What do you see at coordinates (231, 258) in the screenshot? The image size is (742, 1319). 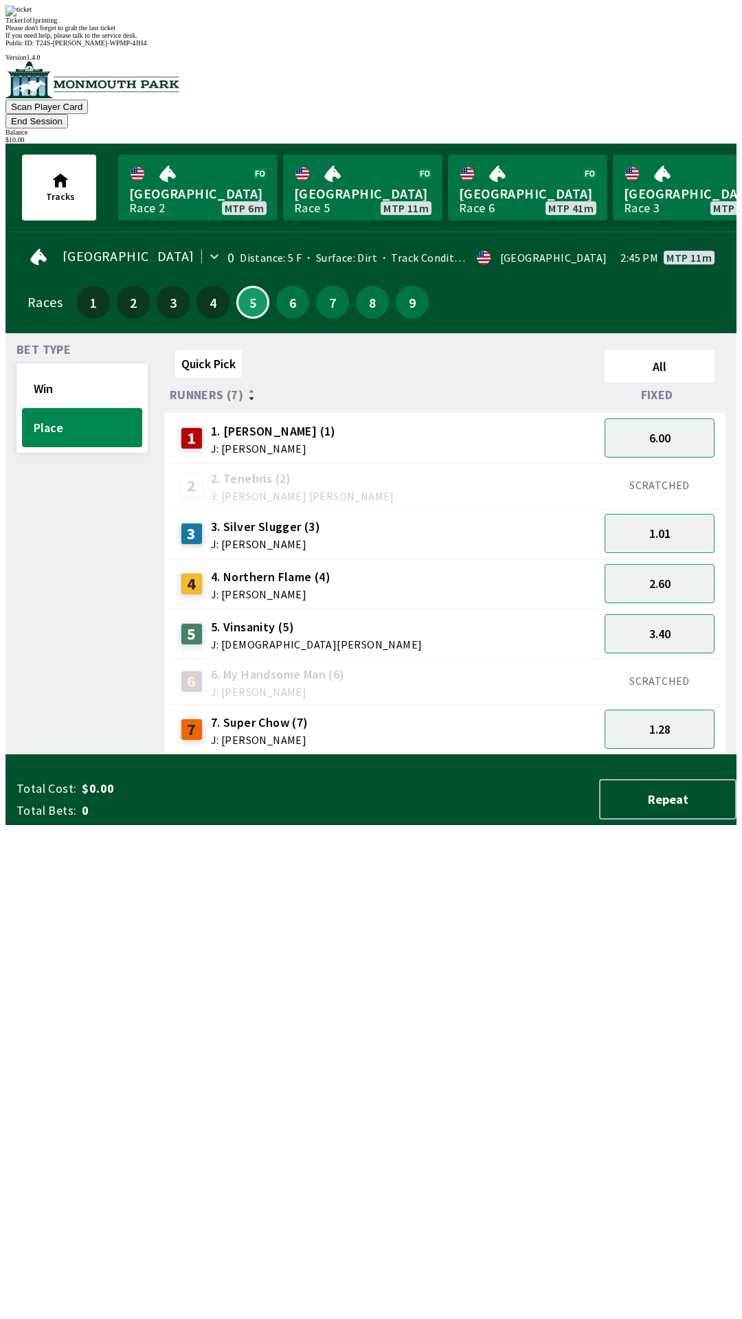 I see `div: 0` at bounding box center [231, 258].